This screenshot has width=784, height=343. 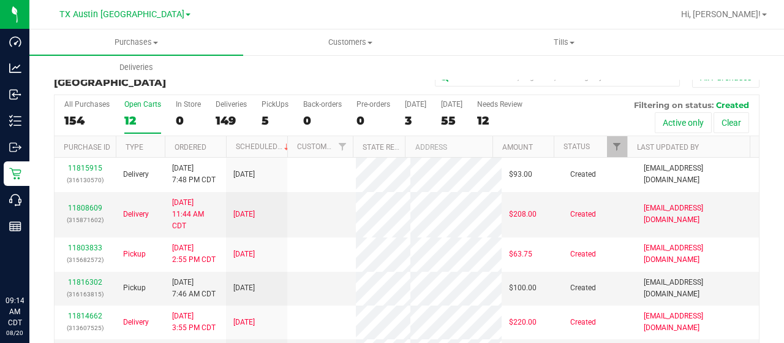 I want to click on a: Deliveries, so click(x=136, y=67).